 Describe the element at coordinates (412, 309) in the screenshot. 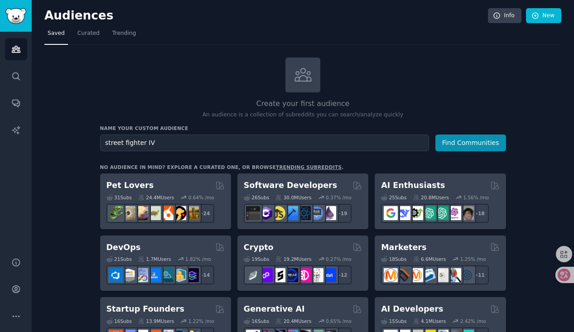

I see `h2: AI Developers` at that location.